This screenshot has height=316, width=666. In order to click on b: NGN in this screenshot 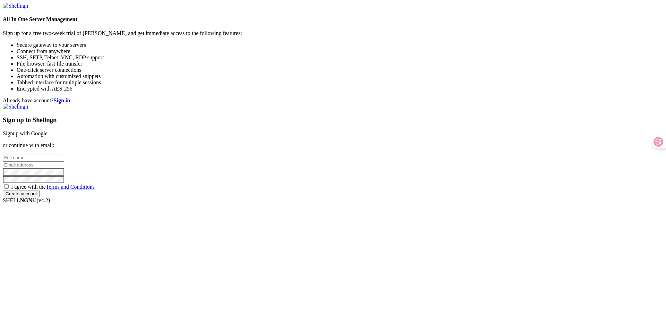, I will do `click(26, 200)`.